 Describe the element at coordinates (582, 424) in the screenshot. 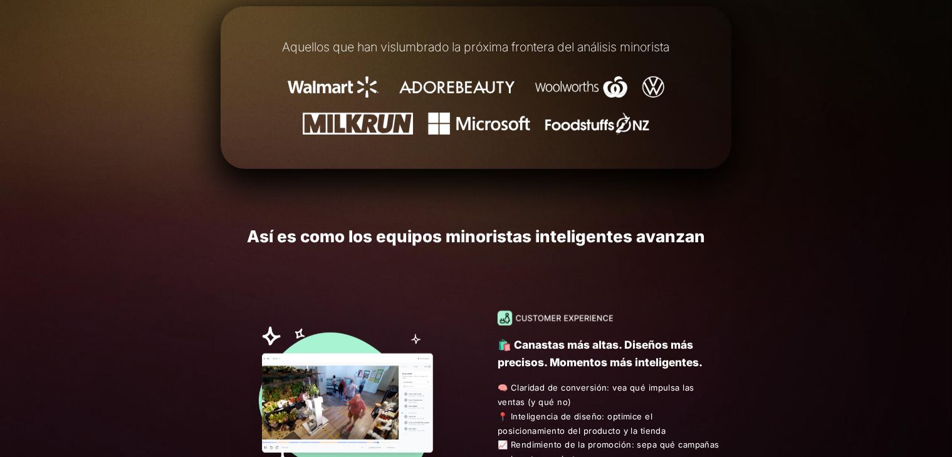

I see `font: 📍 Inteligencia de diseño: optimice el posicionamiento del producto y la tienda` at that location.